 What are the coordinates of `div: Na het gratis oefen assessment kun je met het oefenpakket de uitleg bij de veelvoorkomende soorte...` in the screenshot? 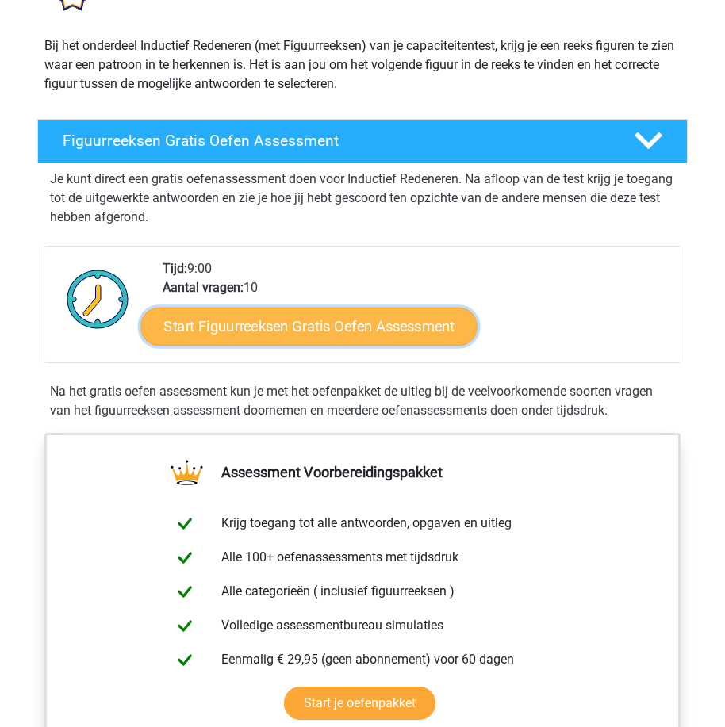 It's located at (362, 401).